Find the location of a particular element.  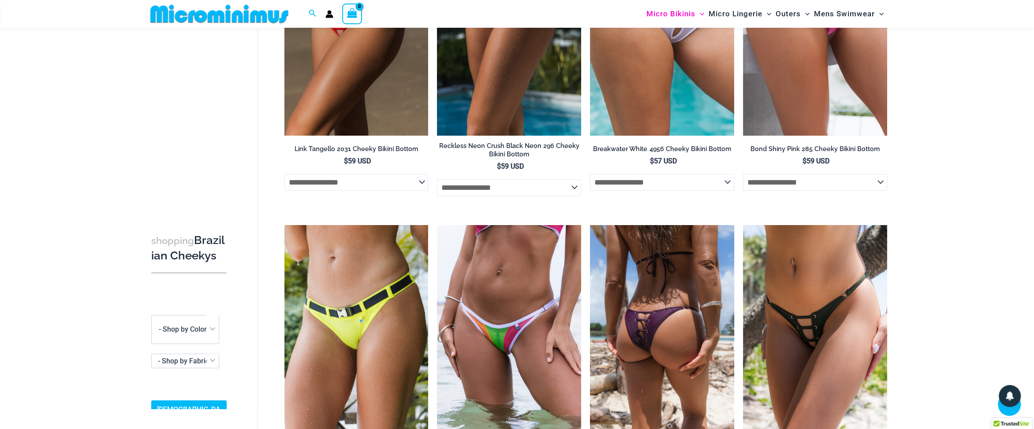

span: Micro Bikinis is located at coordinates (670, 14).